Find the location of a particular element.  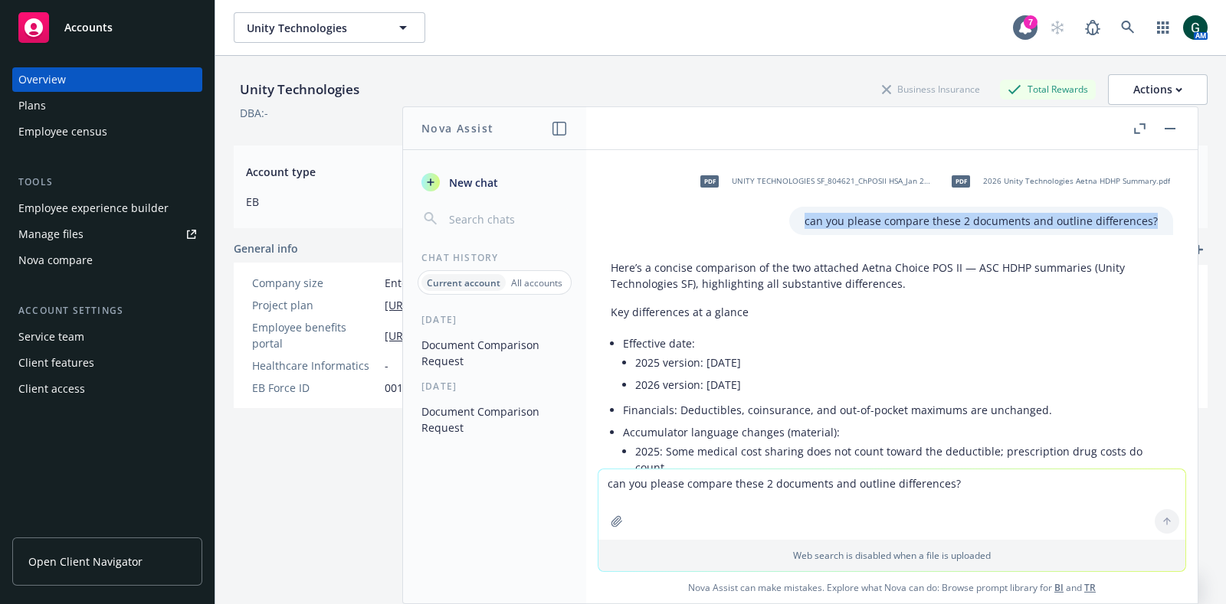

div: Service team is located at coordinates (51, 337).